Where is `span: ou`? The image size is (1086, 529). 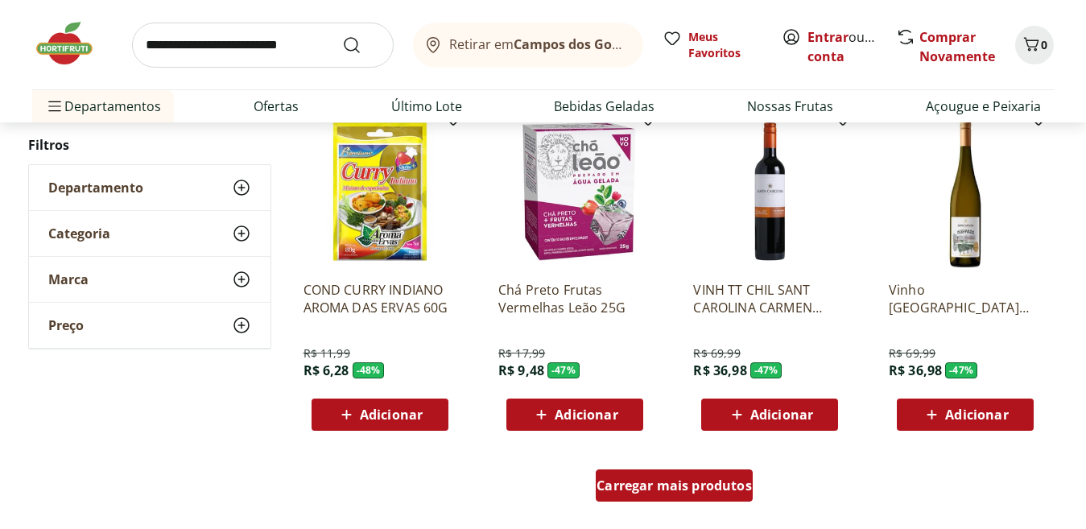
span: ou is located at coordinates (843, 47).